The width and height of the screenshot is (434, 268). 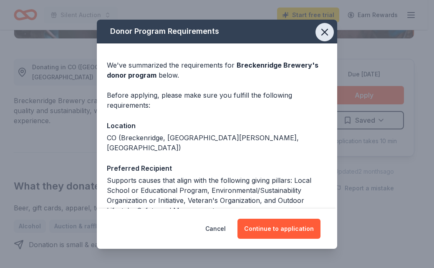 What do you see at coordinates (217, 31) in the screenshot?
I see `div: Donor Program Requirements` at bounding box center [217, 31].